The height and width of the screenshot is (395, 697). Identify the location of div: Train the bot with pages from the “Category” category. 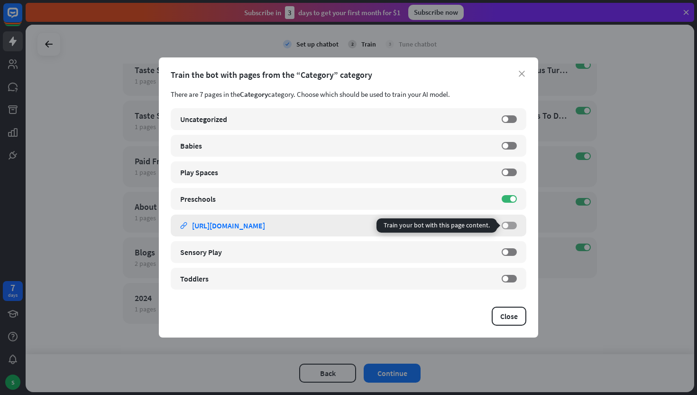
(349, 74).